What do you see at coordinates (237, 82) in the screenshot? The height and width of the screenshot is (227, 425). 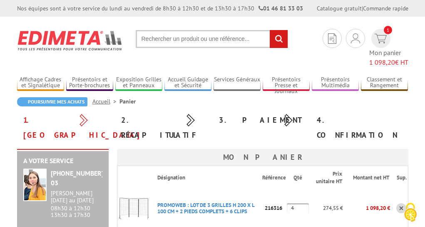 I see `a: Services Généraux` at bounding box center [237, 82].